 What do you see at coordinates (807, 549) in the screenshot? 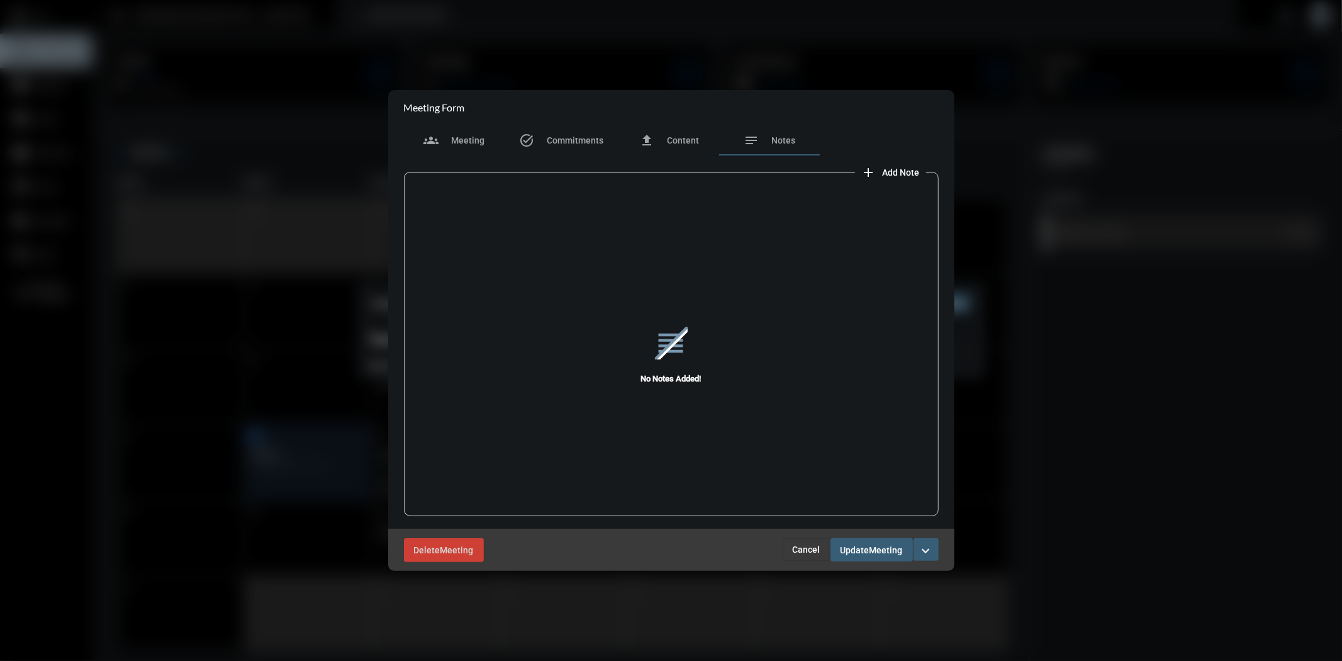
I see `span: Cancel` at bounding box center [807, 549].